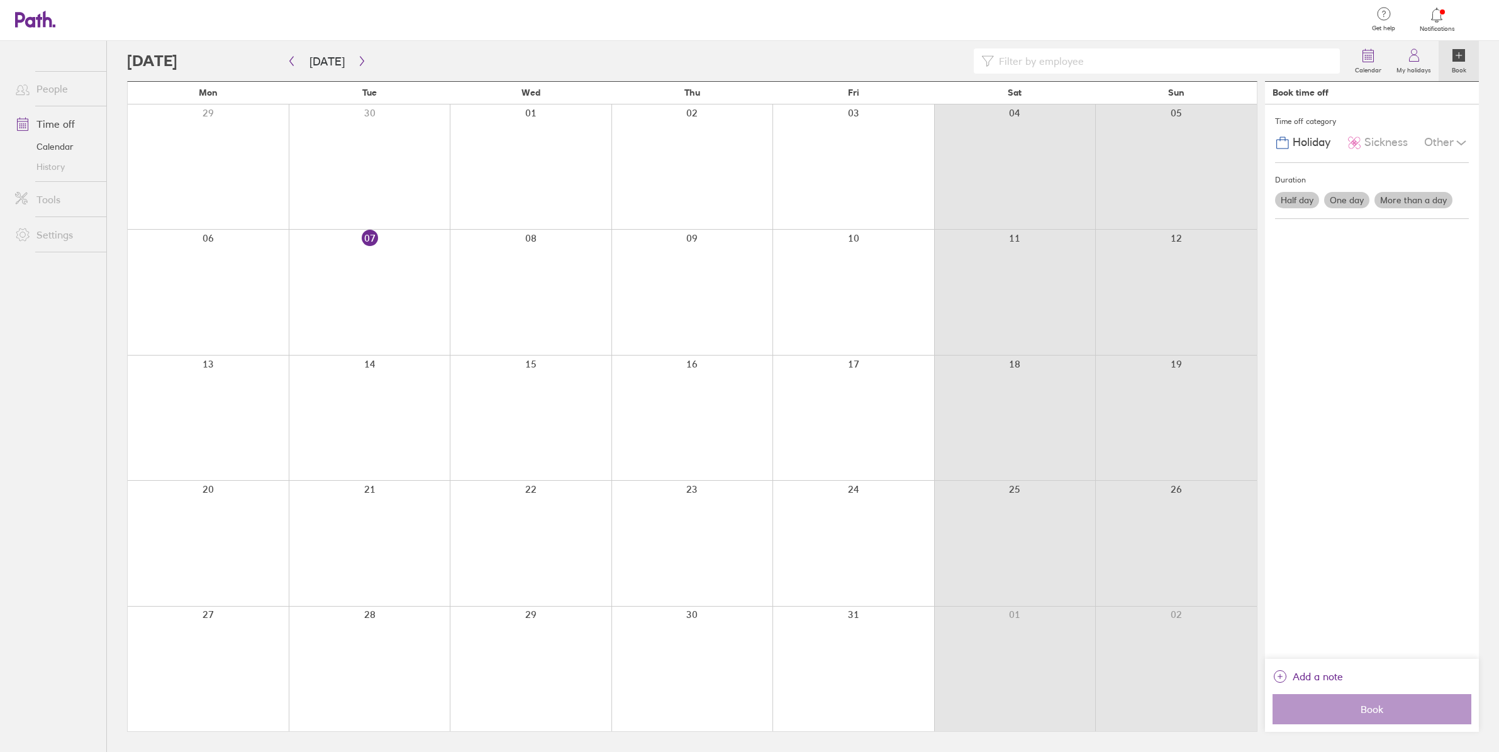 The image size is (1499, 752). What do you see at coordinates (1446, 143) in the screenshot?
I see `div: Other` at bounding box center [1446, 143].